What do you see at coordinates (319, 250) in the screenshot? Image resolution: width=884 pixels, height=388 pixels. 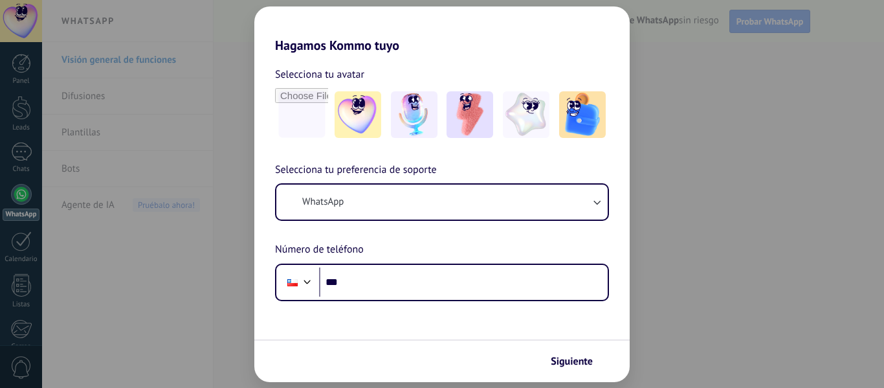 I see `span: Número de teléfono` at bounding box center [319, 250].